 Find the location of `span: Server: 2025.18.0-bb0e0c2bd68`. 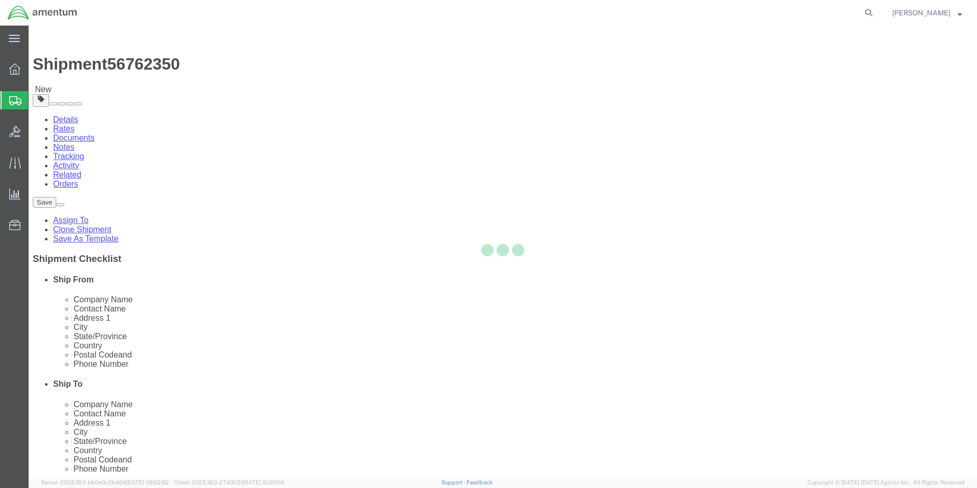

span: Server: 2025.18.0-bb0e0c2bd68 is located at coordinates (105, 482).